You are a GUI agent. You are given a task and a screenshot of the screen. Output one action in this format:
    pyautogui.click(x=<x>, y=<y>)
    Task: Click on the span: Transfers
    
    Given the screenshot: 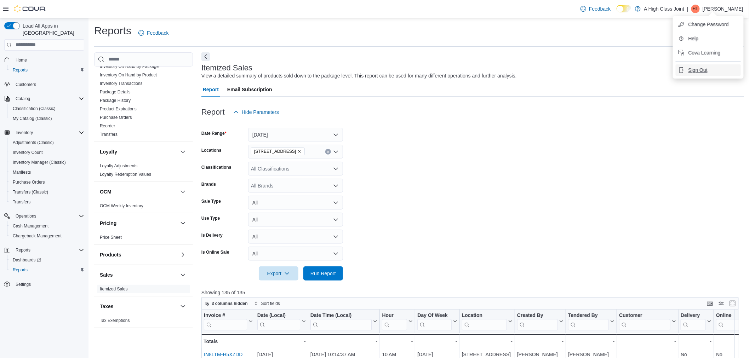 What is the action you would take?
    pyautogui.click(x=109, y=134)
    